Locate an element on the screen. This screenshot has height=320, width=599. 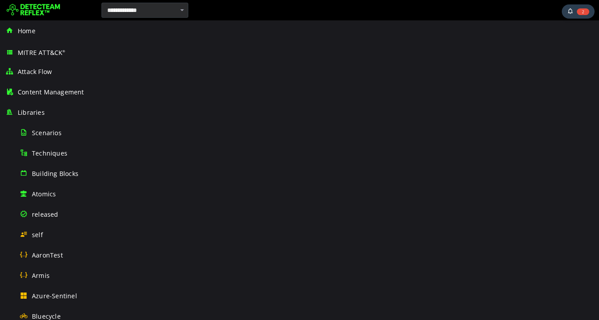
span: 2 is located at coordinates (583, 12).